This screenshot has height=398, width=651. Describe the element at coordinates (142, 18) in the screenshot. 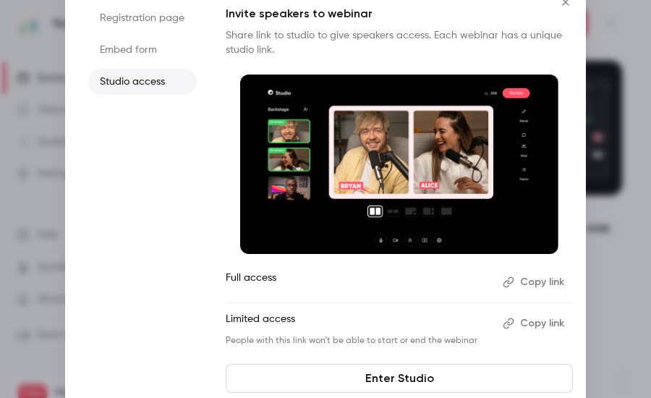

I see `li: Registration page` at that location.